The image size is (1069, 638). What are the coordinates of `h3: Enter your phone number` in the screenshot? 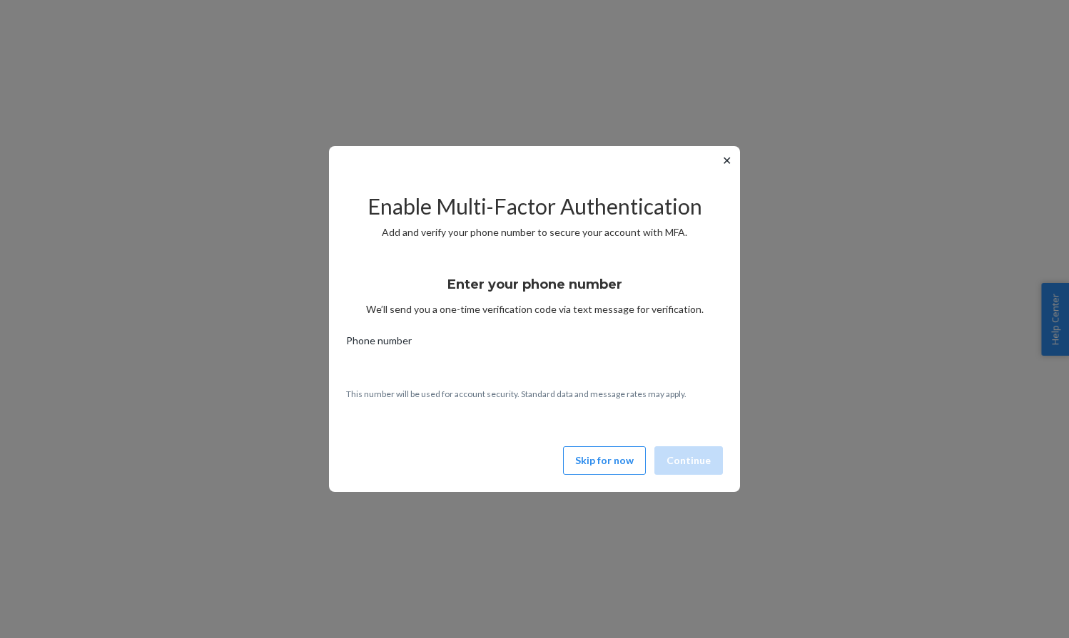 It's located at (534, 285).